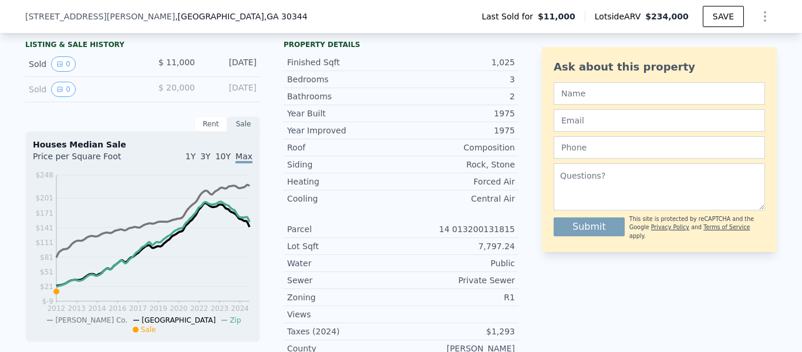 The image size is (802, 352). Describe the element at coordinates (44, 243) in the screenshot. I see `tspan: $111` at that location.